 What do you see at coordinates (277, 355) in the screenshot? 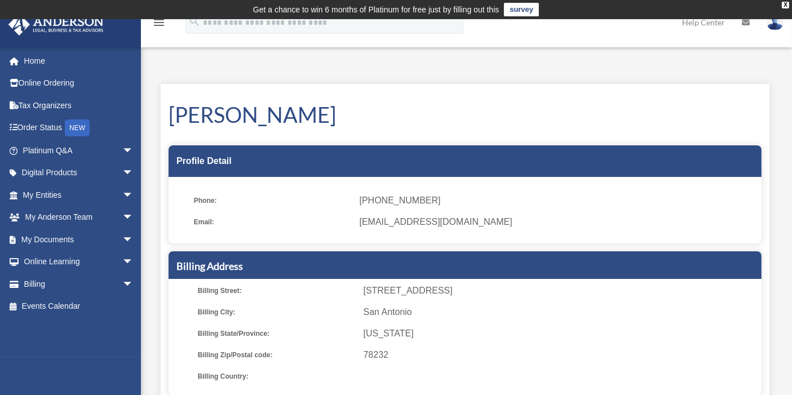
I see `span: Billing Zip/Postal code:` at bounding box center [277, 355].